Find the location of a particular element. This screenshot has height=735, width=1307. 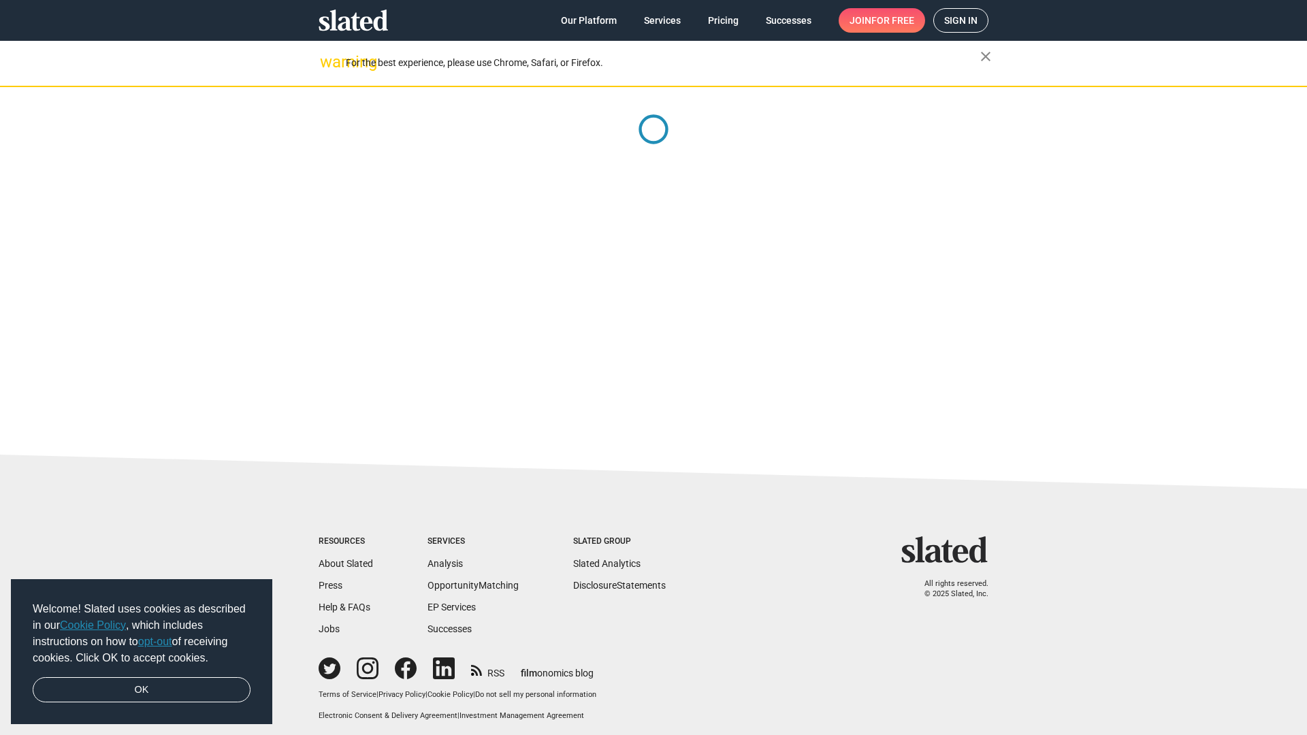

a: dismiss cookie message is located at coordinates (142, 691).